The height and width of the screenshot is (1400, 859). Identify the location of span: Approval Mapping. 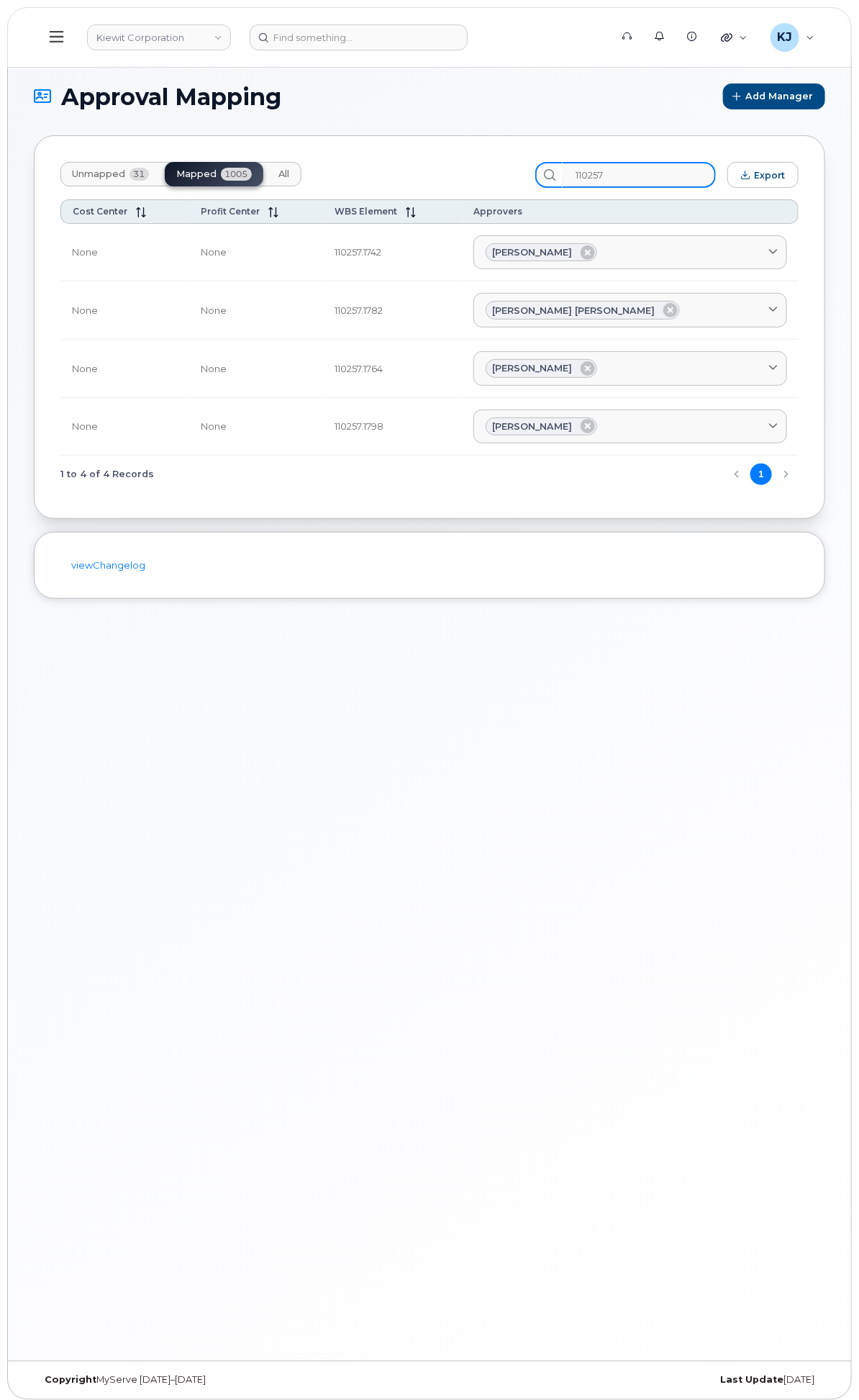
(171, 96).